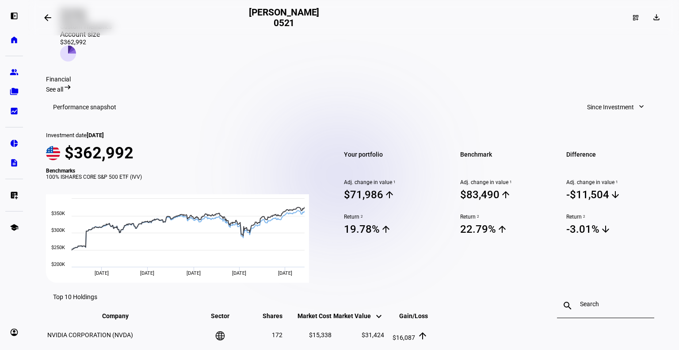 This screenshot has width=679, height=350. What do you see at coordinates (220, 316) in the screenshot?
I see `span: Sector` at bounding box center [220, 316].